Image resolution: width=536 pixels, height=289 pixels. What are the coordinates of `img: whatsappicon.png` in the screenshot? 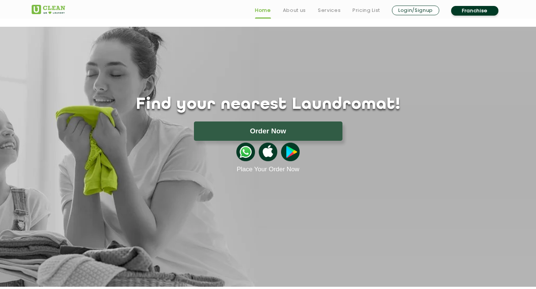 It's located at (246, 152).